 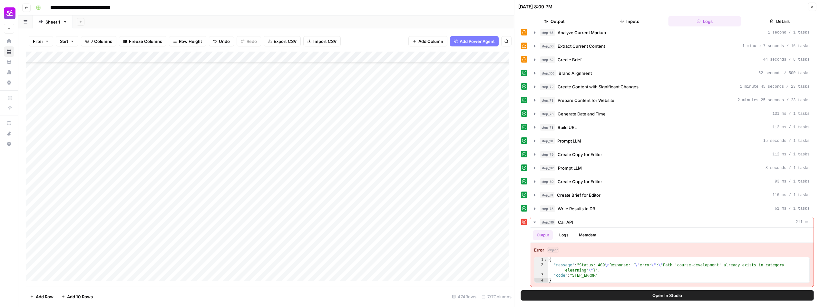 I want to click on a: Settings, so click(x=9, y=83).